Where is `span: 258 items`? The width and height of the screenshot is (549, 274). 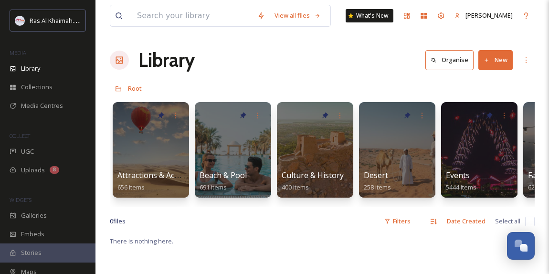
span: 258 items is located at coordinates (377, 187).